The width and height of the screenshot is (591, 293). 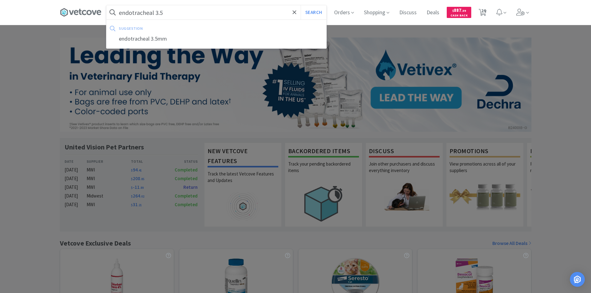 I want to click on div: endotracheal 3.5mm, so click(x=216, y=39).